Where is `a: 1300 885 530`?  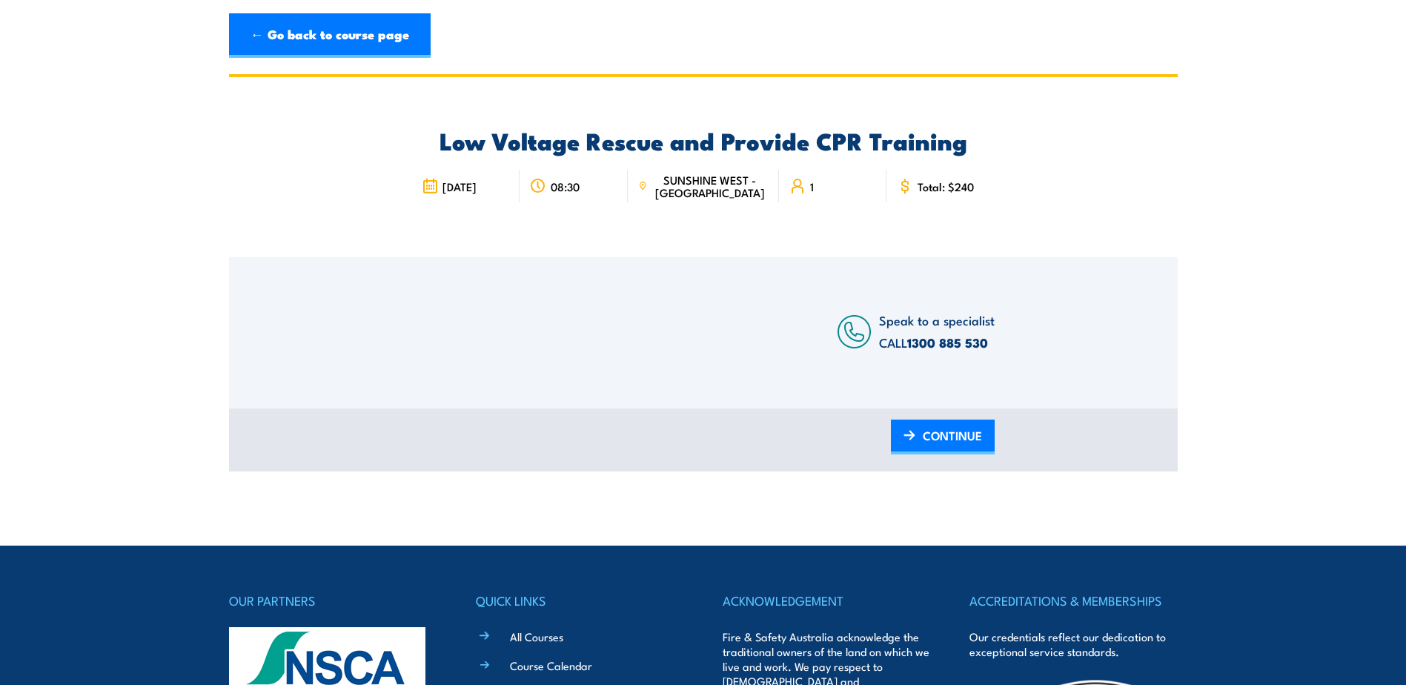 a: 1300 885 530 is located at coordinates (947, 342).